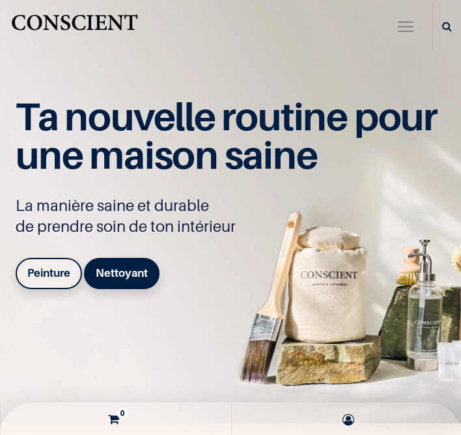 Image resolution: width=461 pixels, height=435 pixels. I want to click on p: La manière saine et durable de prendre soin de ton intérieur, so click(227, 216).